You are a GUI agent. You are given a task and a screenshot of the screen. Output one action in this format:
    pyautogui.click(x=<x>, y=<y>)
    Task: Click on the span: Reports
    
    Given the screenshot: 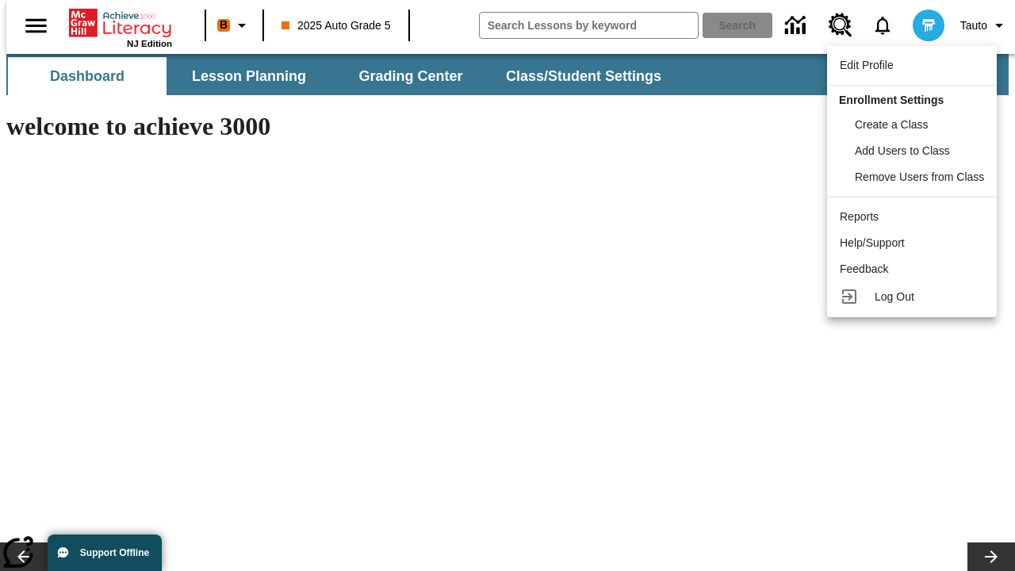 What is the action you would take?
    pyautogui.click(x=859, y=216)
    